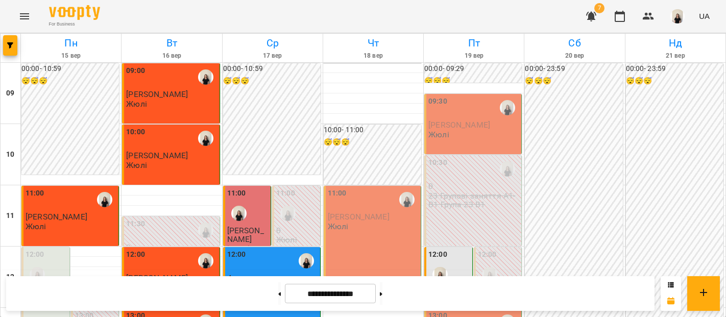 The width and height of the screenshot is (726, 317). What do you see at coordinates (704, 16) in the screenshot?
I see `button: UA` at bounding box center [704, 16].